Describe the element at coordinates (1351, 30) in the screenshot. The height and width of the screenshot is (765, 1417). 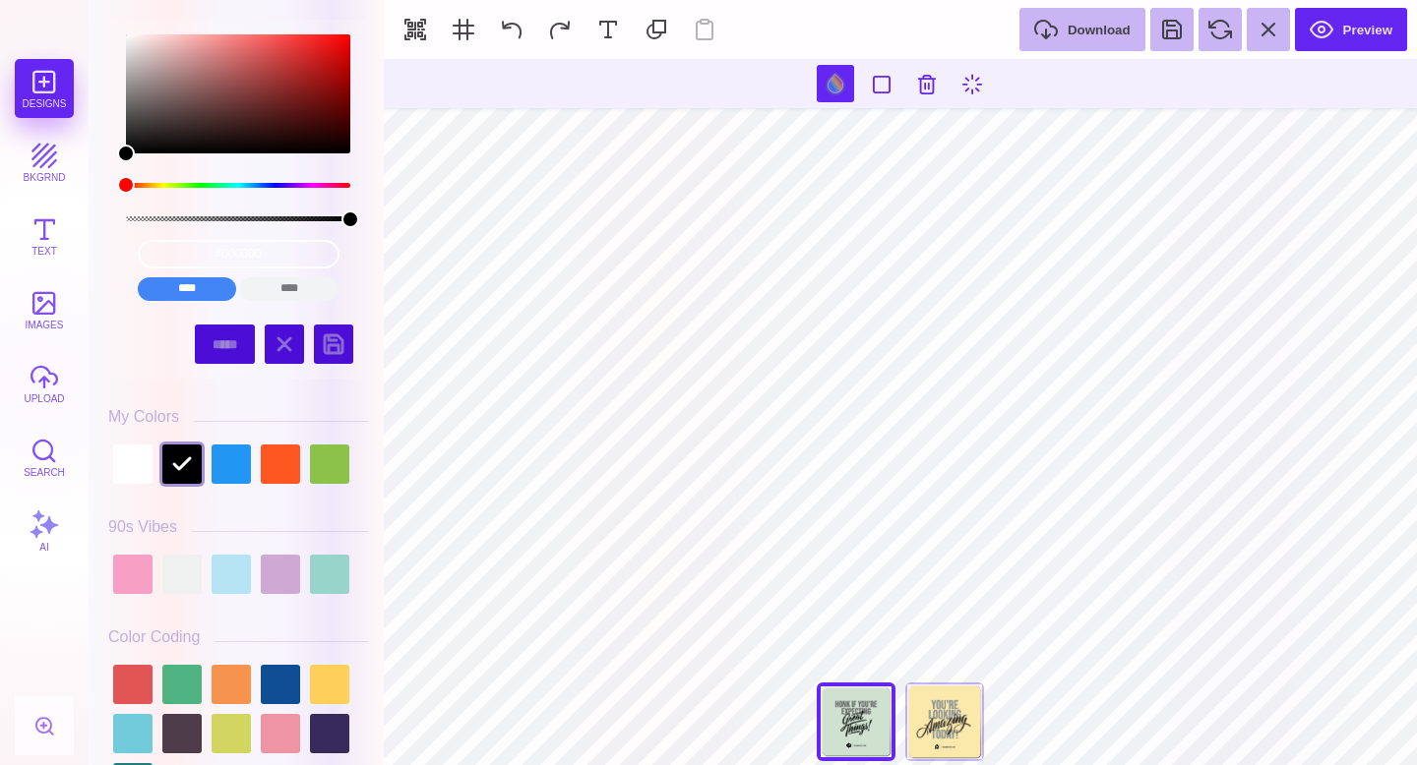
I see `button: Preview` at that location.